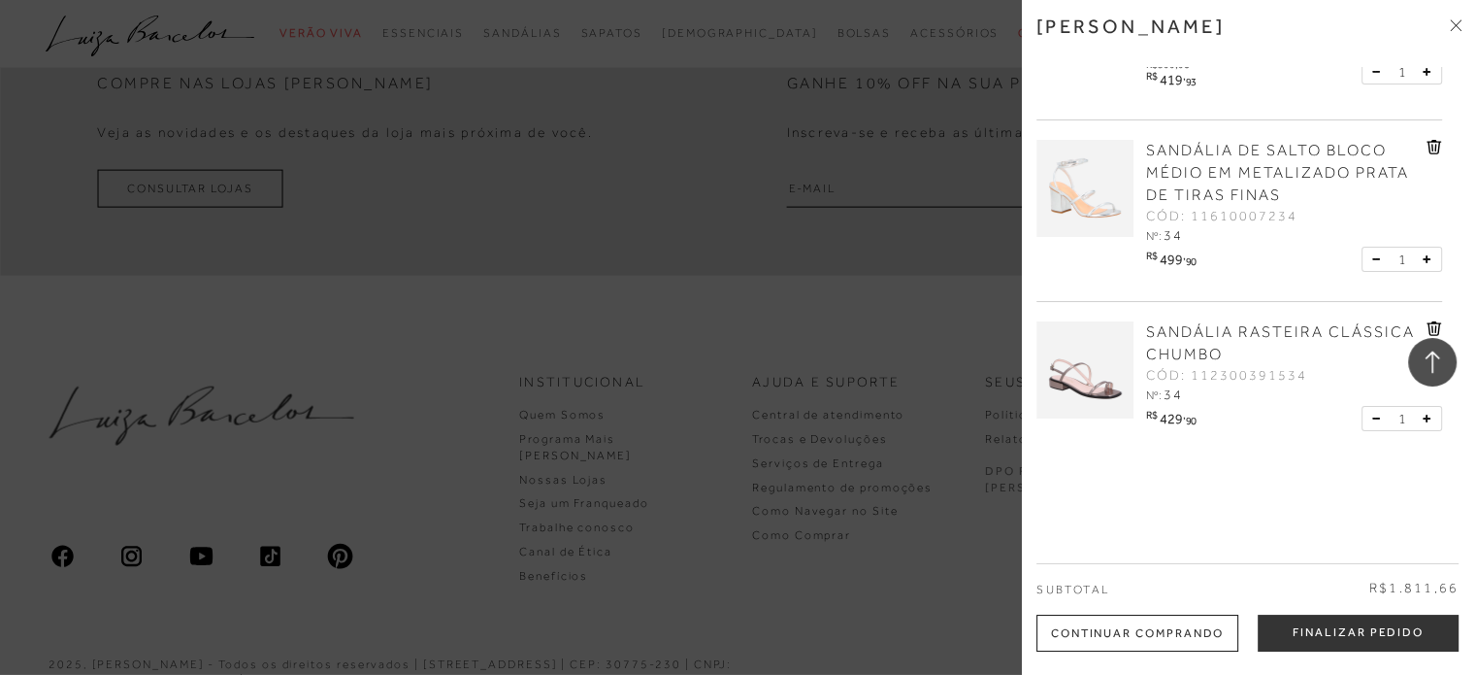 This screenshot has width=1476, height=675. I want to click on span: CÓD: 11610007234, so click(1222, 216).